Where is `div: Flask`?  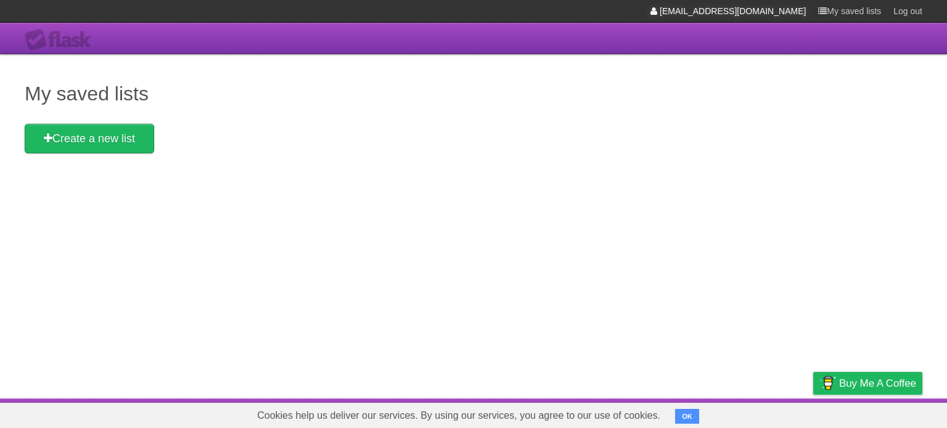
div: Flask is located at coordinates (62, 40).